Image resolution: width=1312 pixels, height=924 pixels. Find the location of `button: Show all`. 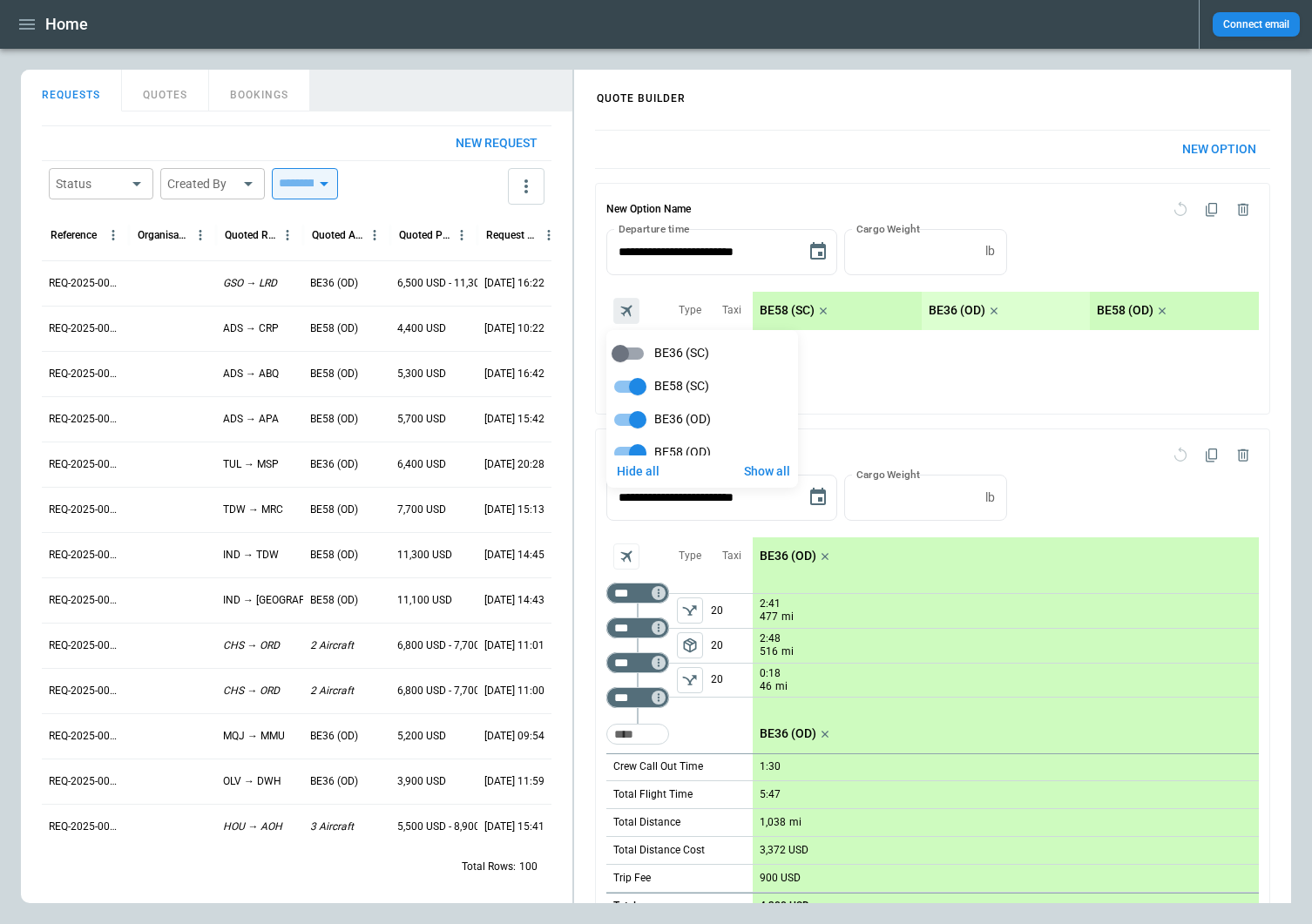

button: Show all is located at coordinates (766, 471).